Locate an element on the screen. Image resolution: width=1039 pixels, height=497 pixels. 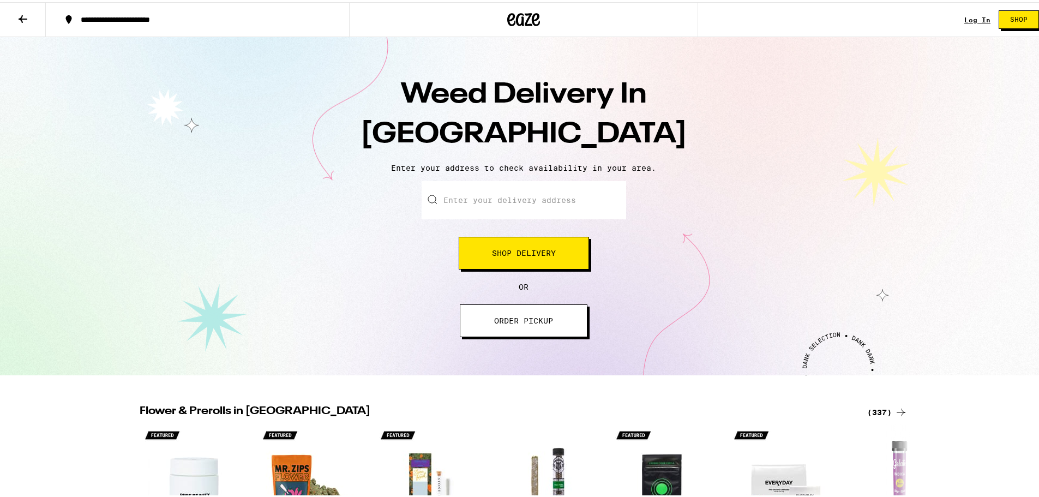
a: Log In is located at coordinates (977, 17).